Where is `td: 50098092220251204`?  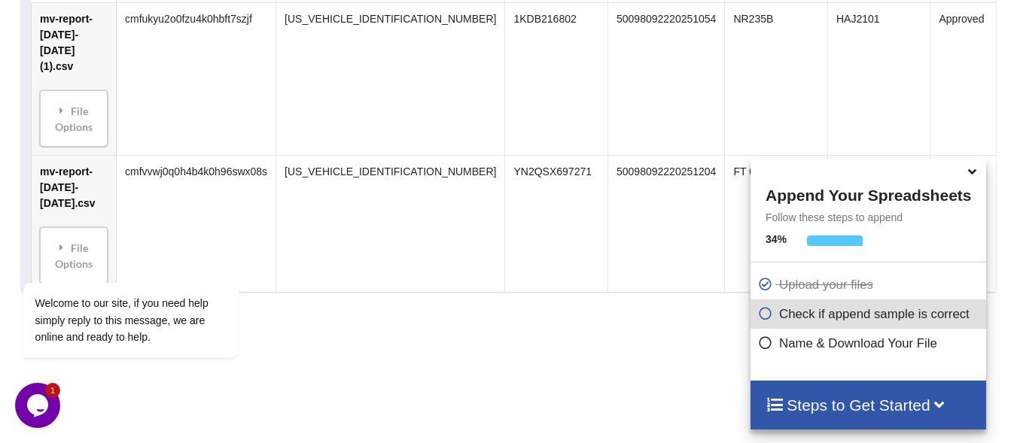
td: 50098092220251204 is located at coordinates (665, 223).